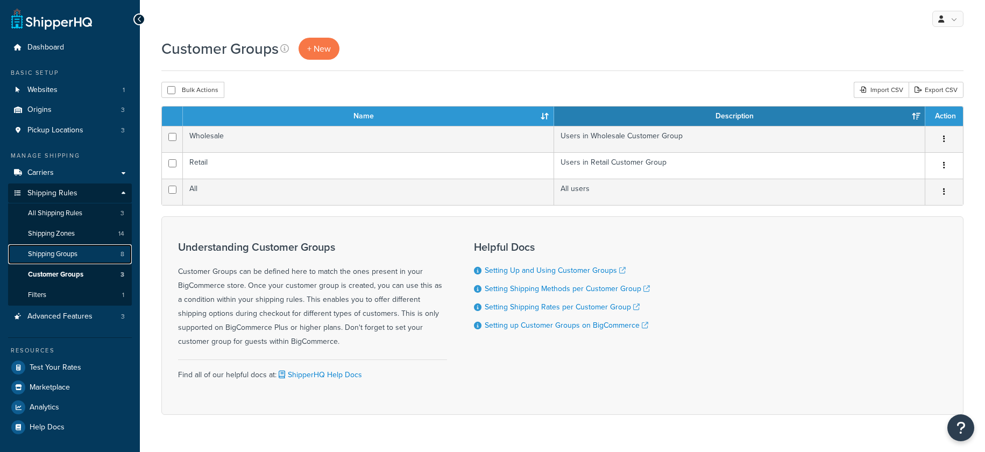 This screenshot has width=985, height=452. I want to click on li: Pickup Locations, so click(70, 130).